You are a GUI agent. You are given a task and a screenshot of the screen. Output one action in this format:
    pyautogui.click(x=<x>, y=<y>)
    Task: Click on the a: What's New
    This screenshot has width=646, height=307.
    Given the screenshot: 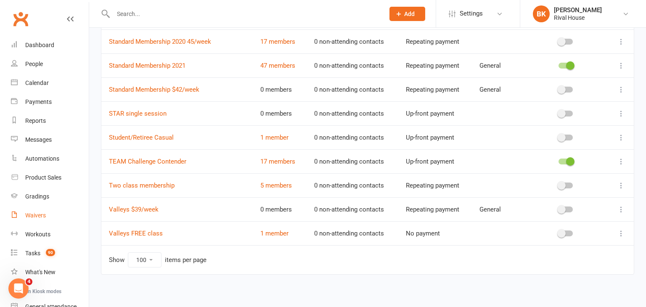 What is the action you would take?
    pyautogui.click(x=50, y=272)
    